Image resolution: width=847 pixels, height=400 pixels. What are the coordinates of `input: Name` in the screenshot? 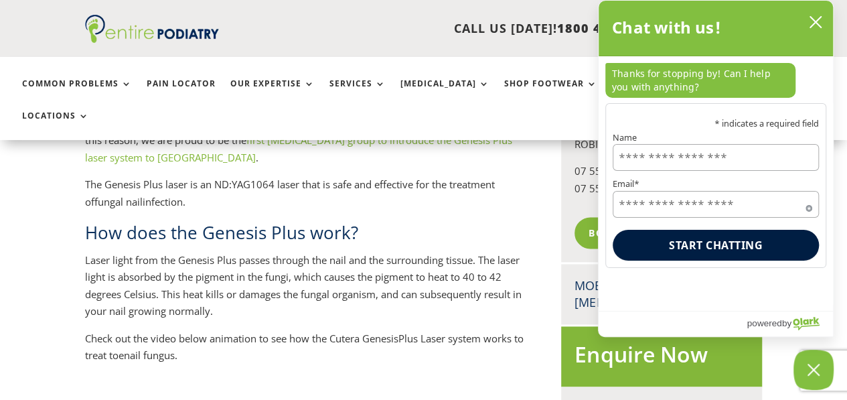 It's located at (716, 157).